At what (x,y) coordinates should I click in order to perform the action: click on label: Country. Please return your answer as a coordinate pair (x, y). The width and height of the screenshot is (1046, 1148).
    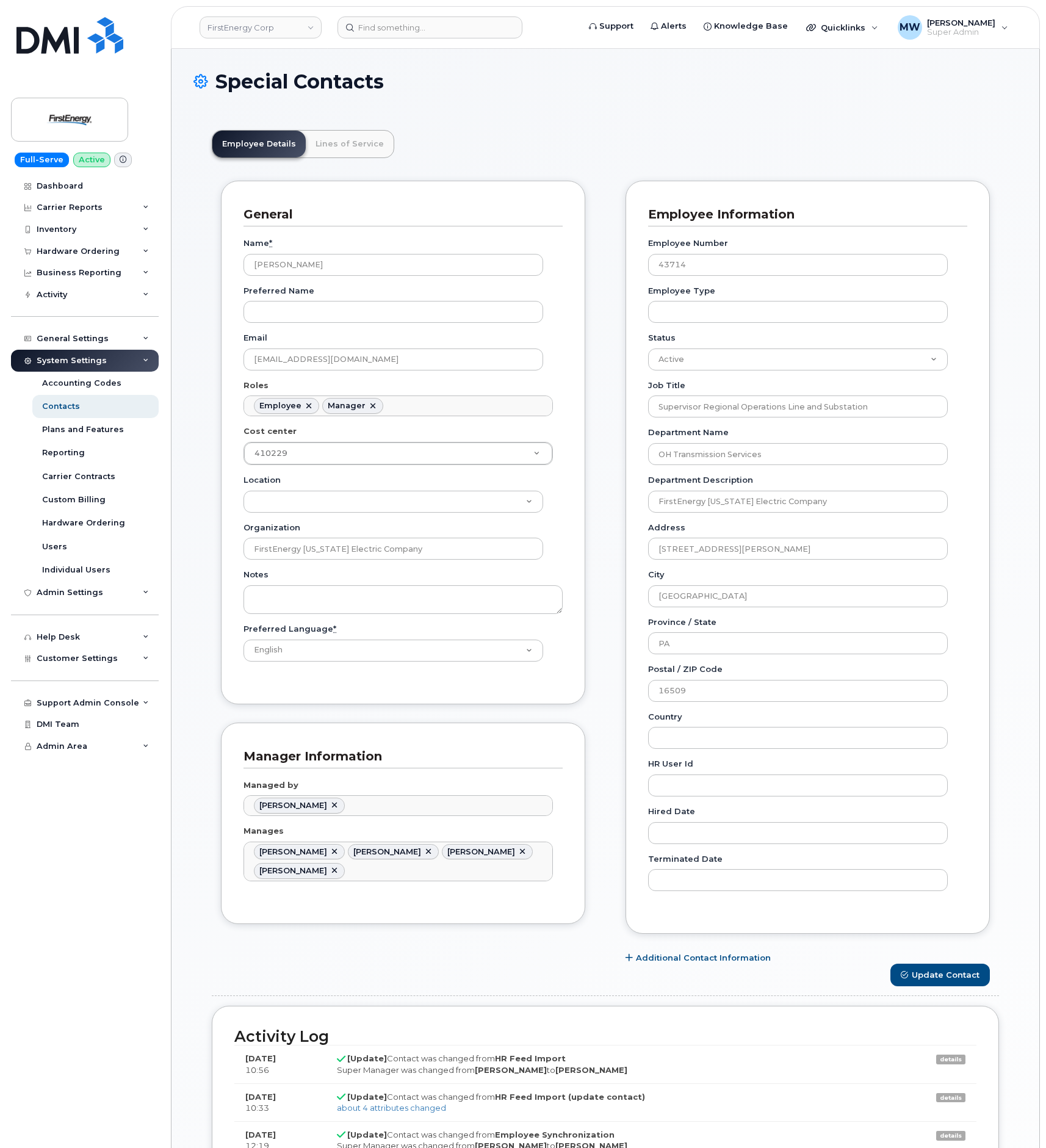
    Looking at the image, I should click on (665, 716).